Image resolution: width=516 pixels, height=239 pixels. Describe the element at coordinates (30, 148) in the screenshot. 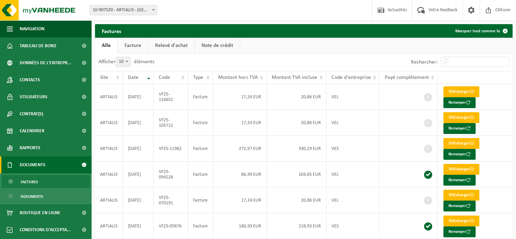

I see `span: Rapports` at that location.